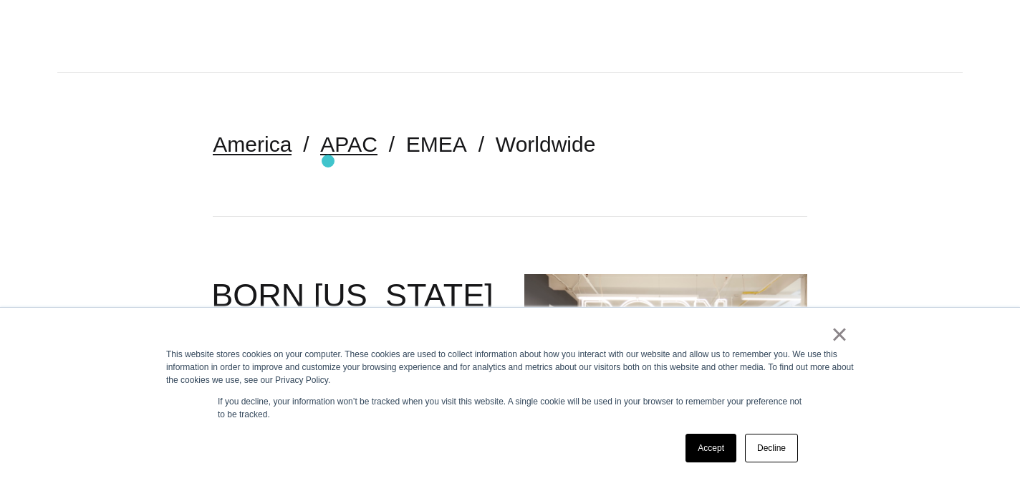 The width and height of the screenshot is (1020, 481). Describe the element at coordinates (436, 144) in the screenshot. I see `a: EMEA` at that location.